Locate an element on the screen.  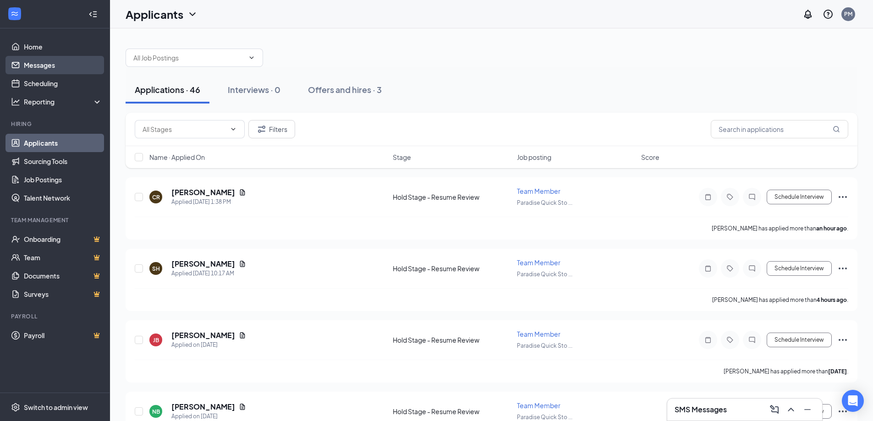
span: Stage is located at coordinates (402, 157).